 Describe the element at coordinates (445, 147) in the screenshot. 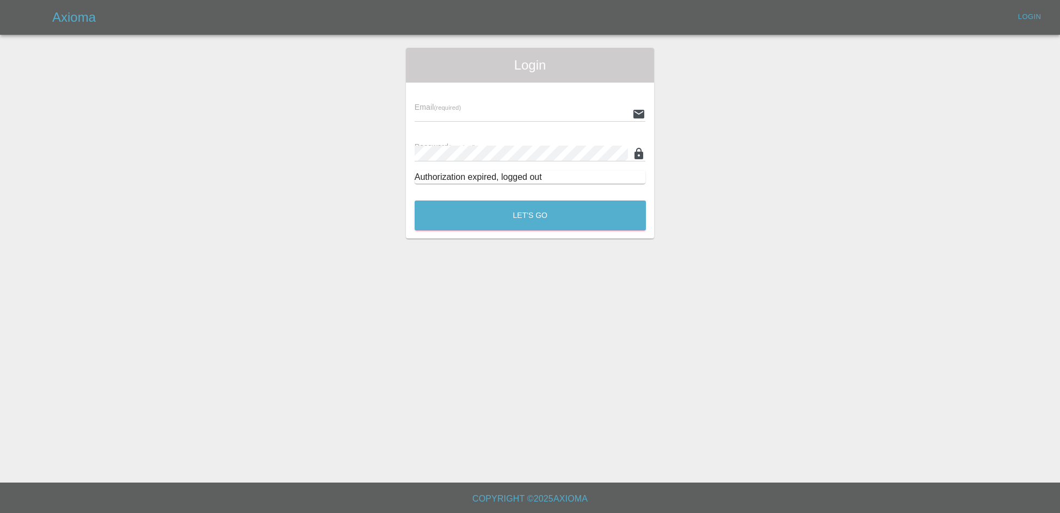

I see `span: Password` at that location.